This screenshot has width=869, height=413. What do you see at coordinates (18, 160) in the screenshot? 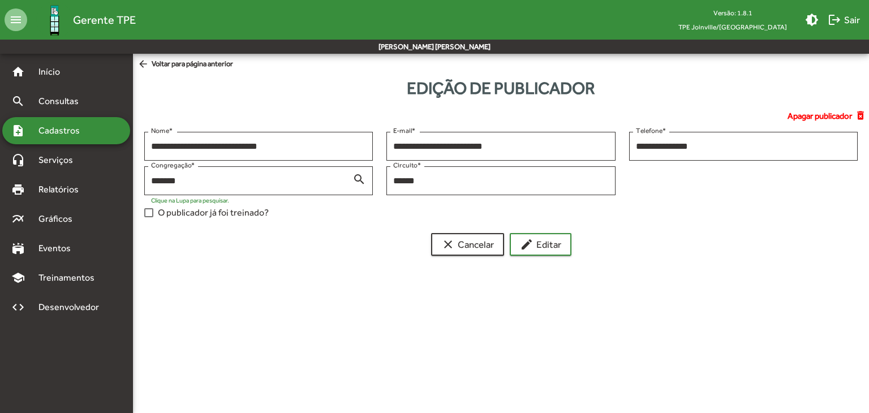
I see `mat-icon: headset_mic` at bounding box center [18, 160].